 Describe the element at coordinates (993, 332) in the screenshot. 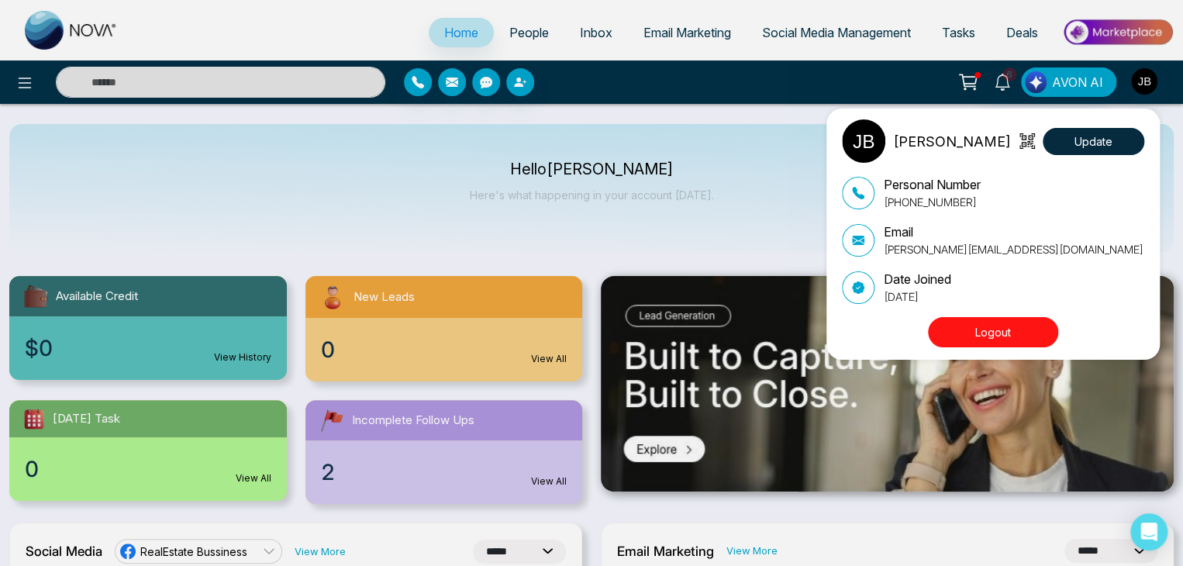

I see `button: Logout` at that location.